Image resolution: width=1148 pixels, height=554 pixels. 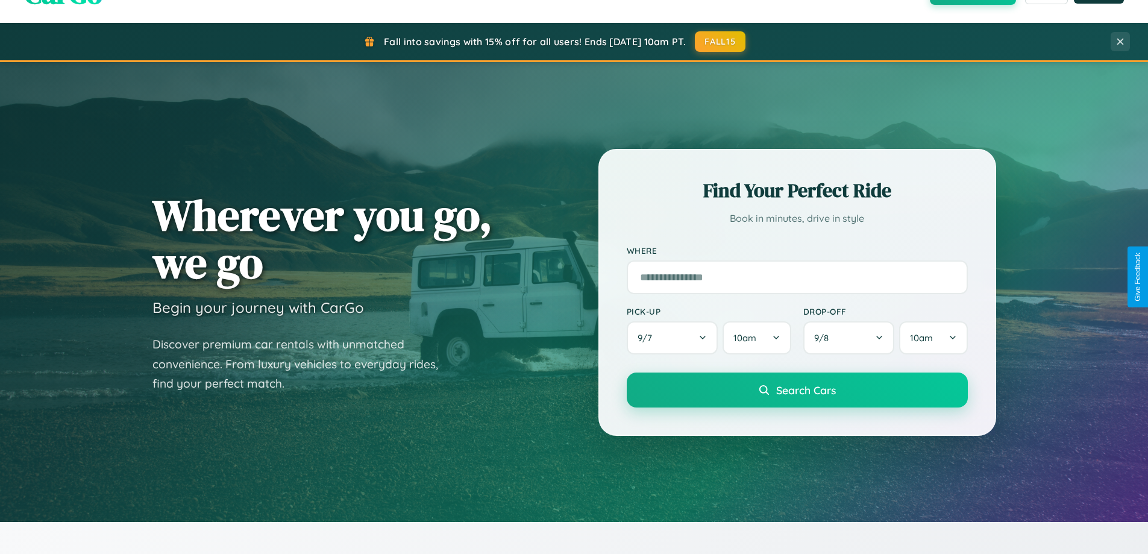 What do you see at coordinates (648, 338) in the screenshot?
I see `span: 9 / 7` at bounding box center [648, 338].